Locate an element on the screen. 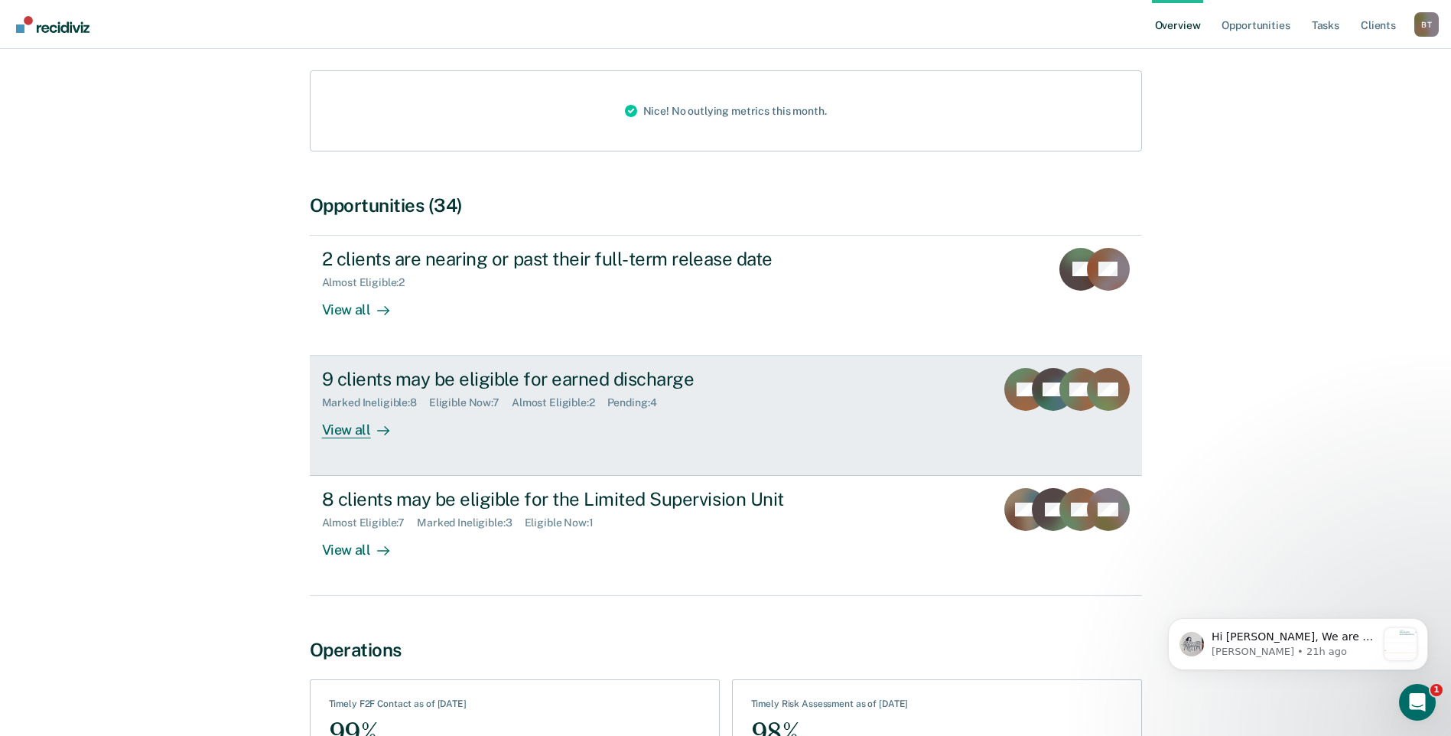  div: Marked Ineligible : 8 is located at coordinates (376, 402).